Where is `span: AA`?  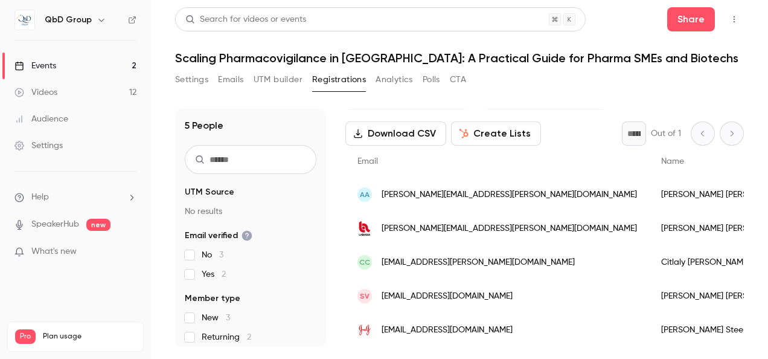 span: AA is located at coordinates (365, 194).